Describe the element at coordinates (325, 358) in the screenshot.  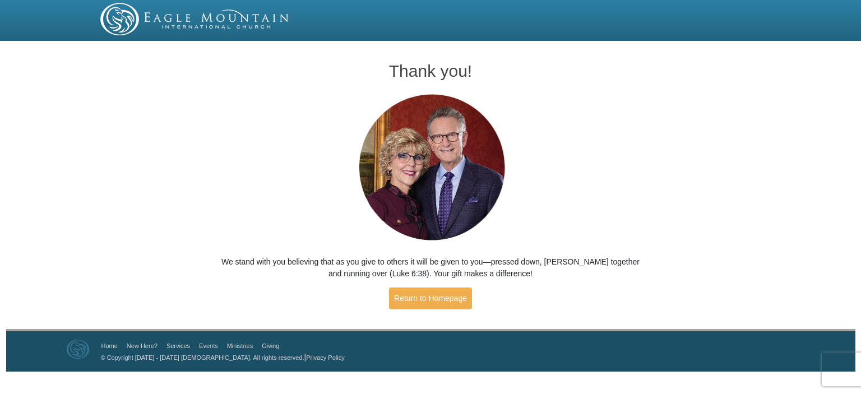
I see `a: Privacy Policy` at that location.